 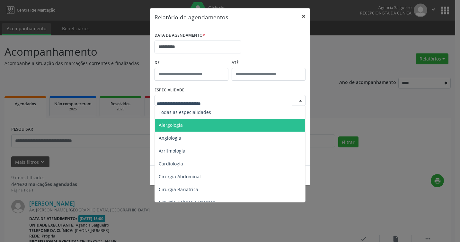 What do you see at coordinates (172, 150) in the screenshot?
I see `span: Arritmologia` at bounding box center [172, 150].